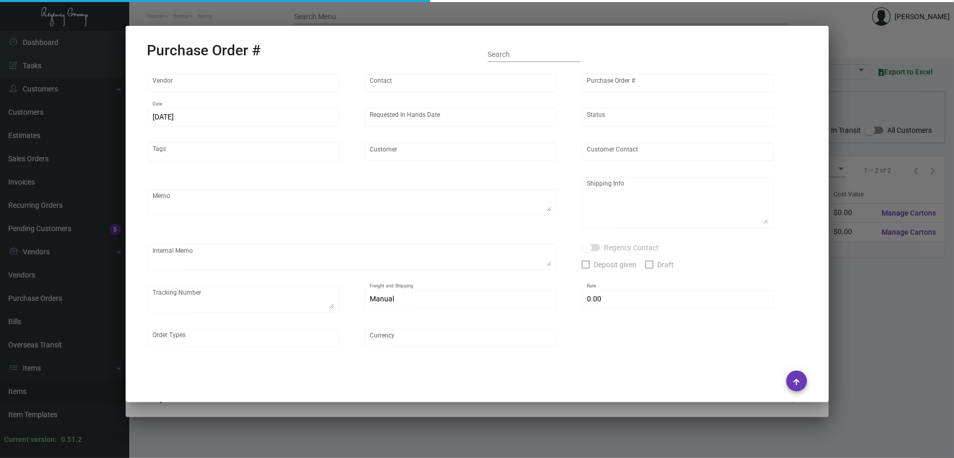 The image size is (954, 458). What do you see at coordinates (204, 51) in the screenshot?
I see `h2: Purchase Order #` at bounding box center [204, 51].